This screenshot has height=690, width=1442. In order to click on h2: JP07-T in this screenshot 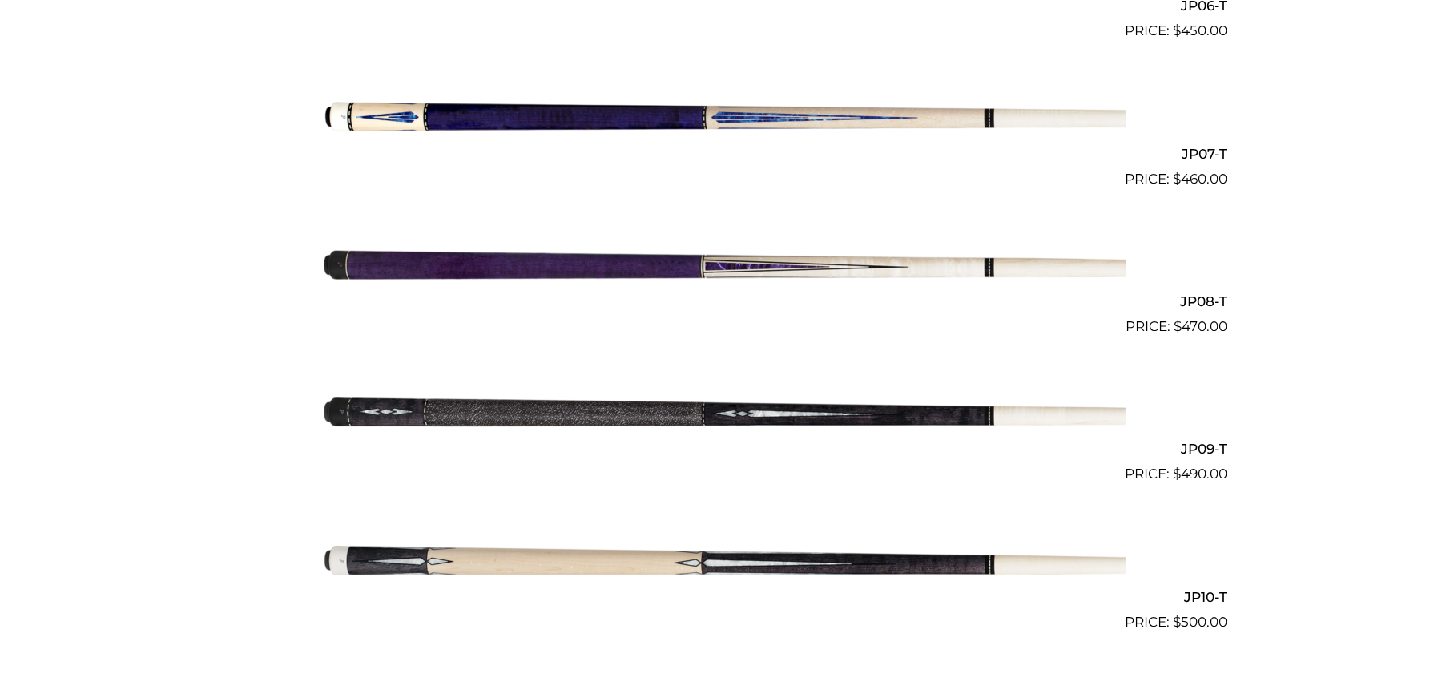, I will do `click(721, 153)`.